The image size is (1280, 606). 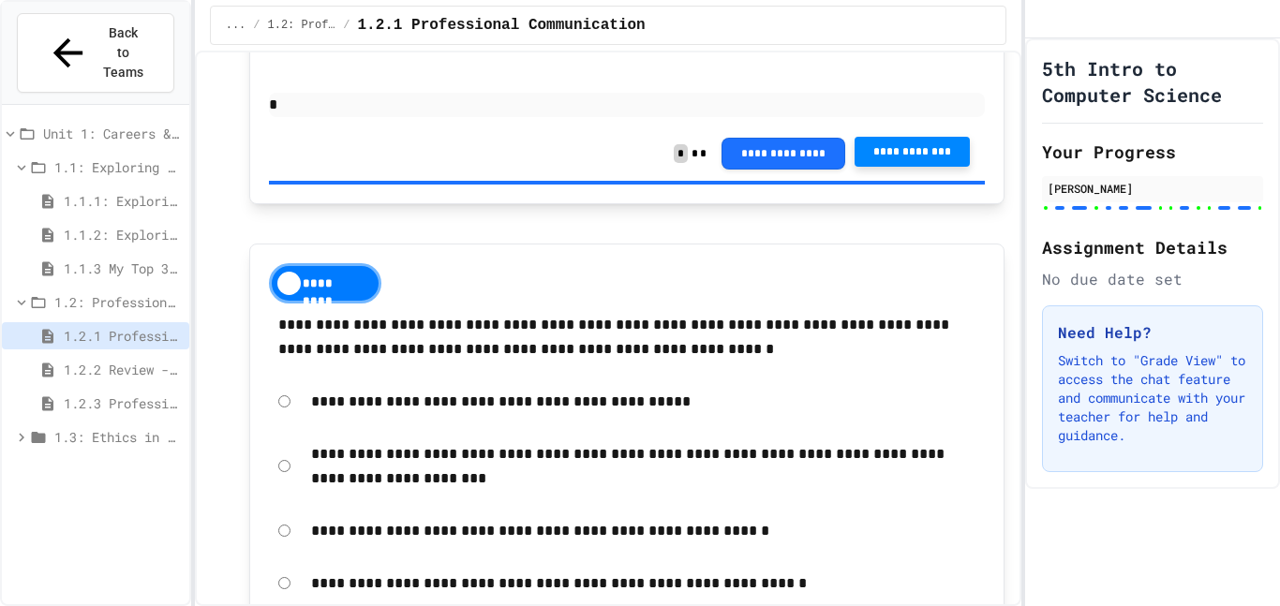 What do you see at coordinates (118, 167) in the screenshot?
I see `span: 1.1: Exploring CS Careers` at bounding box center [118, 167].